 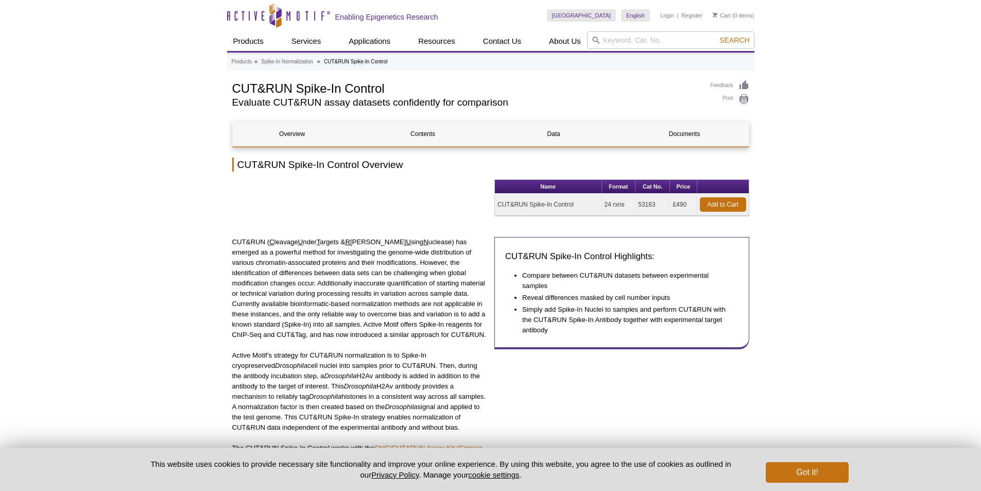 What do you see at coordinates (502, 41) in the screenshot?
I see `a: Contact Us` at bounding box center [502, 41].